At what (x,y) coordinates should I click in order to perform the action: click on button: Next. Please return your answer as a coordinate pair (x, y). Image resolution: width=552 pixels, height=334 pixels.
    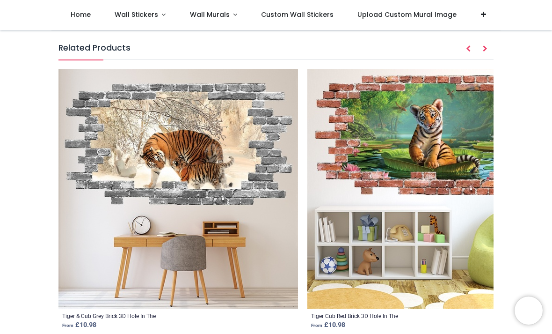
    Looking at the image, I should click on (485, 49).